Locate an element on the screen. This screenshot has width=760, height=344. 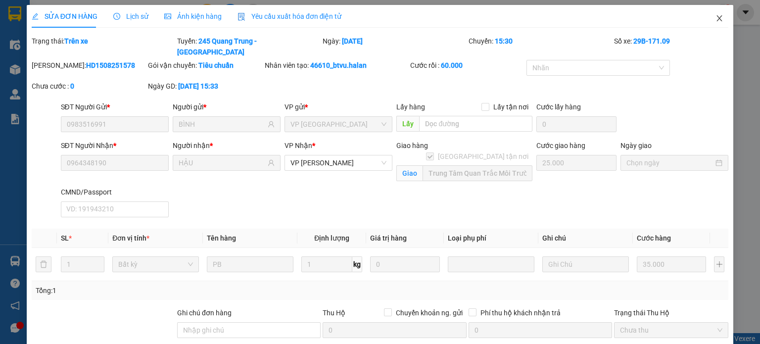
label: Cước lấy hàng is located at coordinates (558, 107).